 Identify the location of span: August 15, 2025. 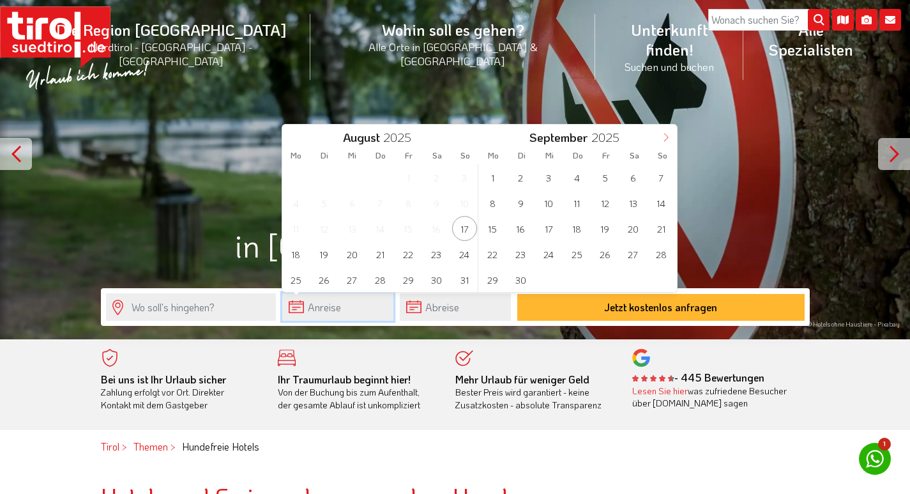
(408, 228).